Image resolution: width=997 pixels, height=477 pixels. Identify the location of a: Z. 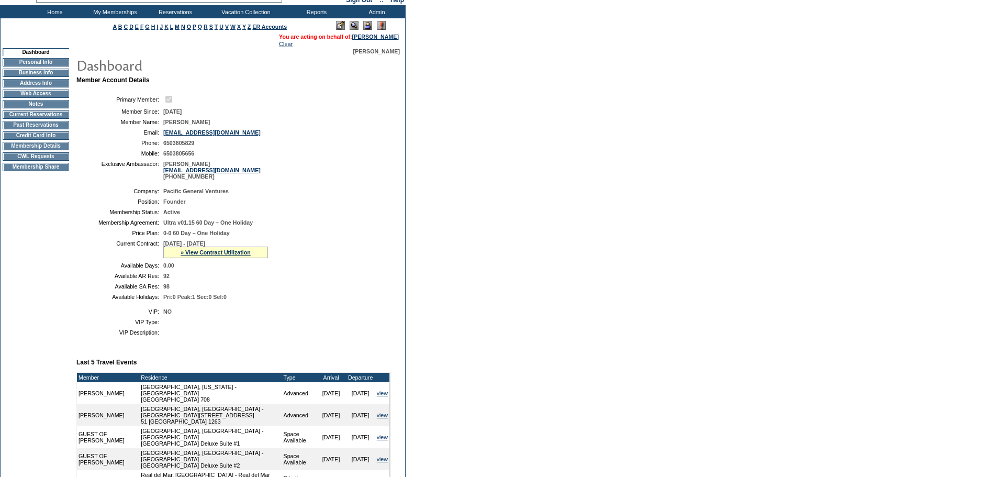
(249, 27).